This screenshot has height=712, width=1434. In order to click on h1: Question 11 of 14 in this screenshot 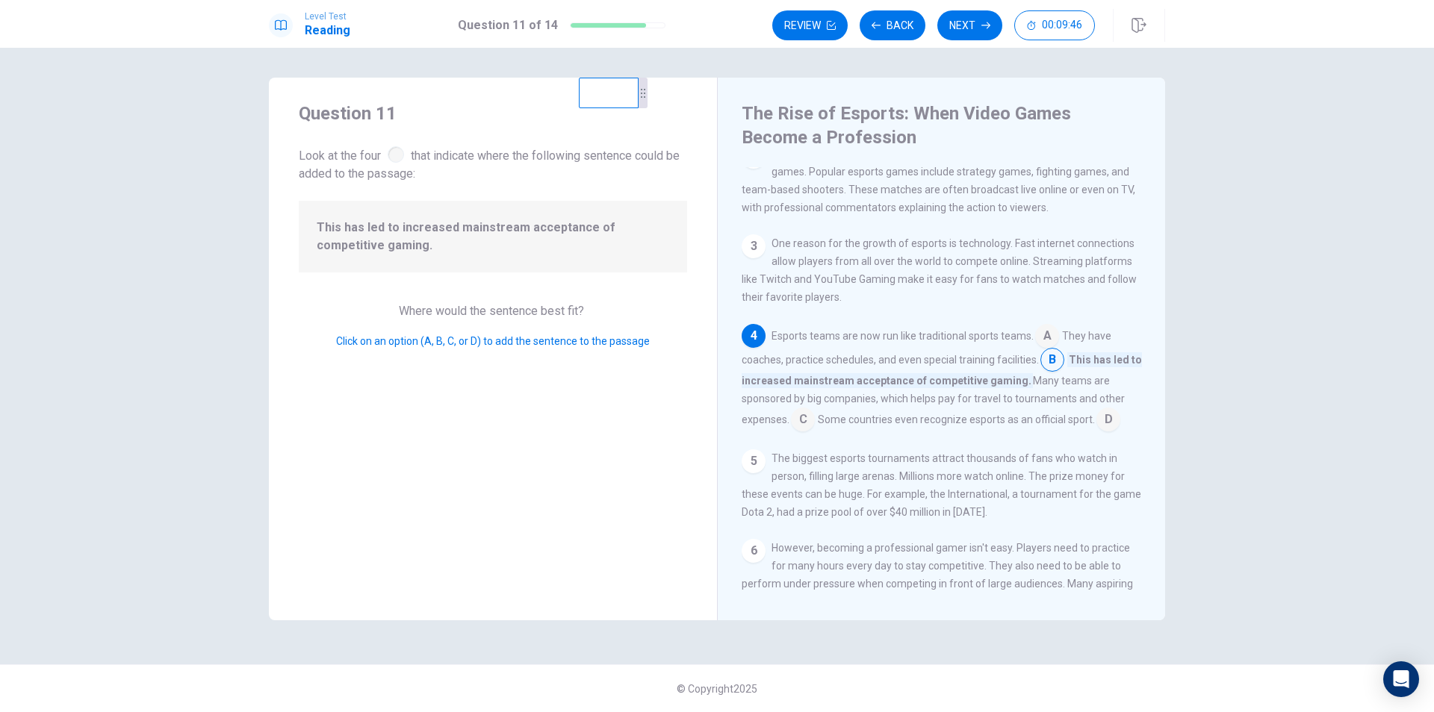, I will do `click(508, 25)`.